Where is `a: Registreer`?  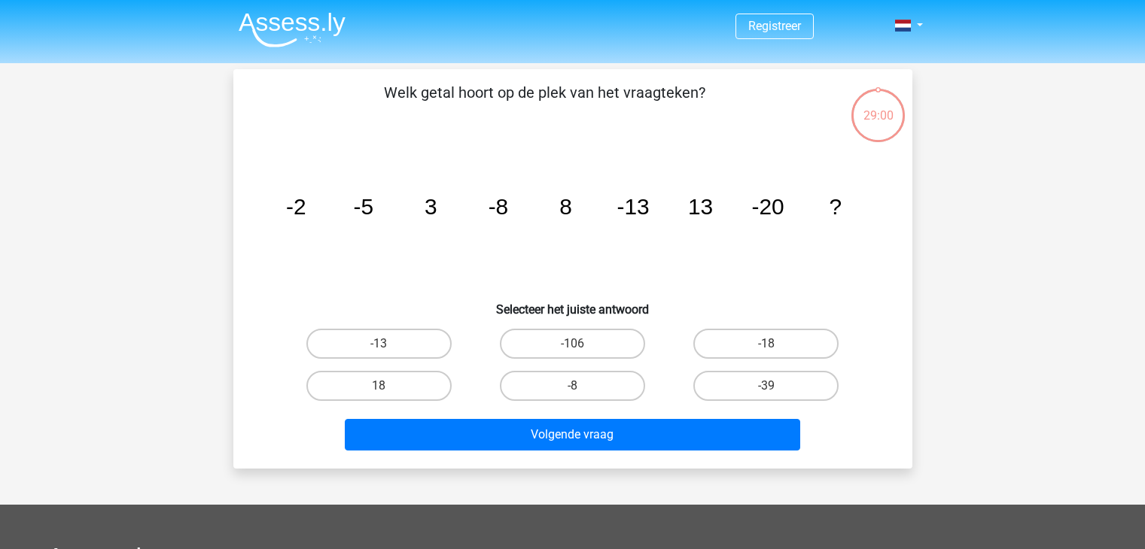
a: Registreer is located at coordinates (775, 26).